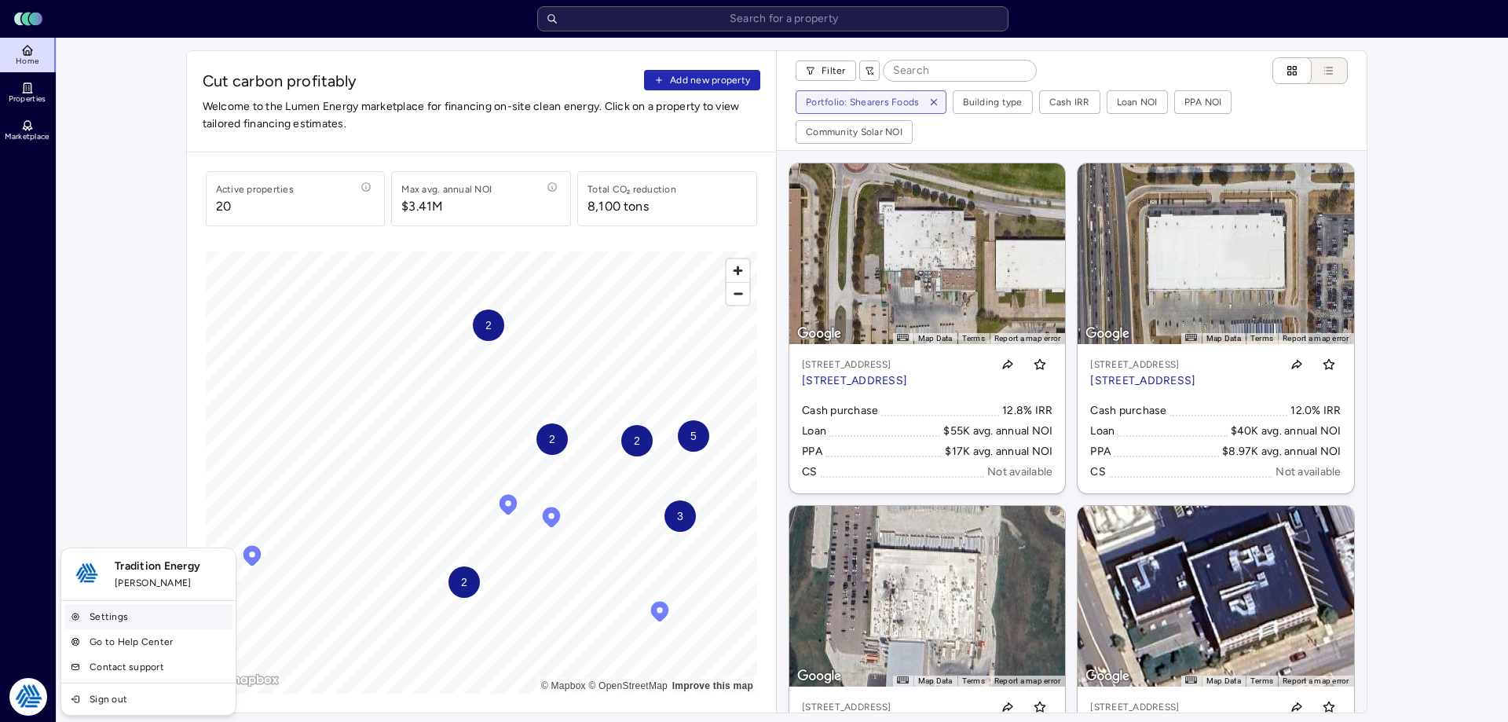  What do you see at coordinates (563, 686) in the screenshot?
I see `a: Mapbox` at bounding box center [563, 686].